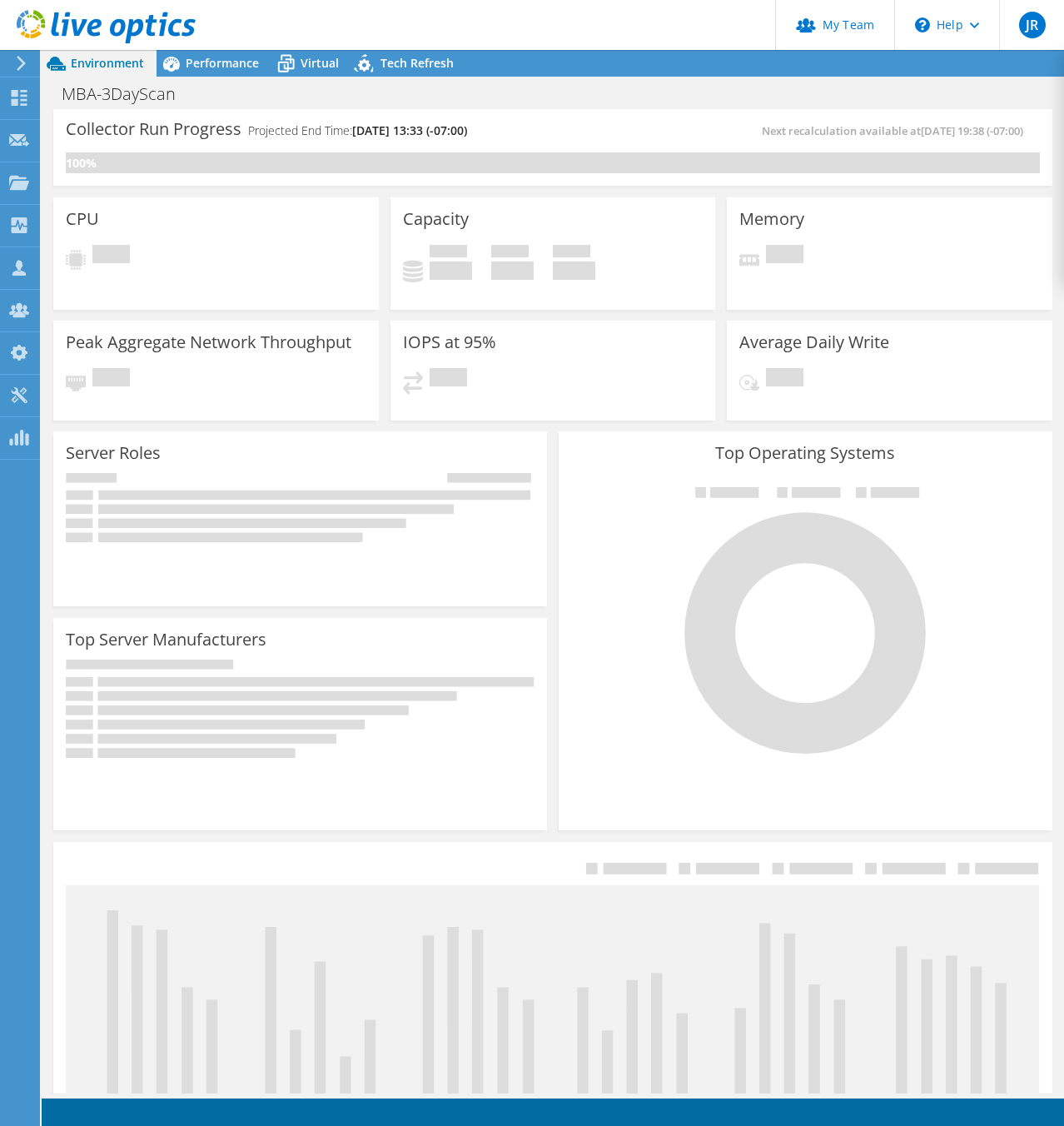 This screenshot has height=1126, width=1064. What do you see at coordinates (815, 342) in the screenshot?
I see `h3: Average Daily Write` at bounding box center [815, 342].